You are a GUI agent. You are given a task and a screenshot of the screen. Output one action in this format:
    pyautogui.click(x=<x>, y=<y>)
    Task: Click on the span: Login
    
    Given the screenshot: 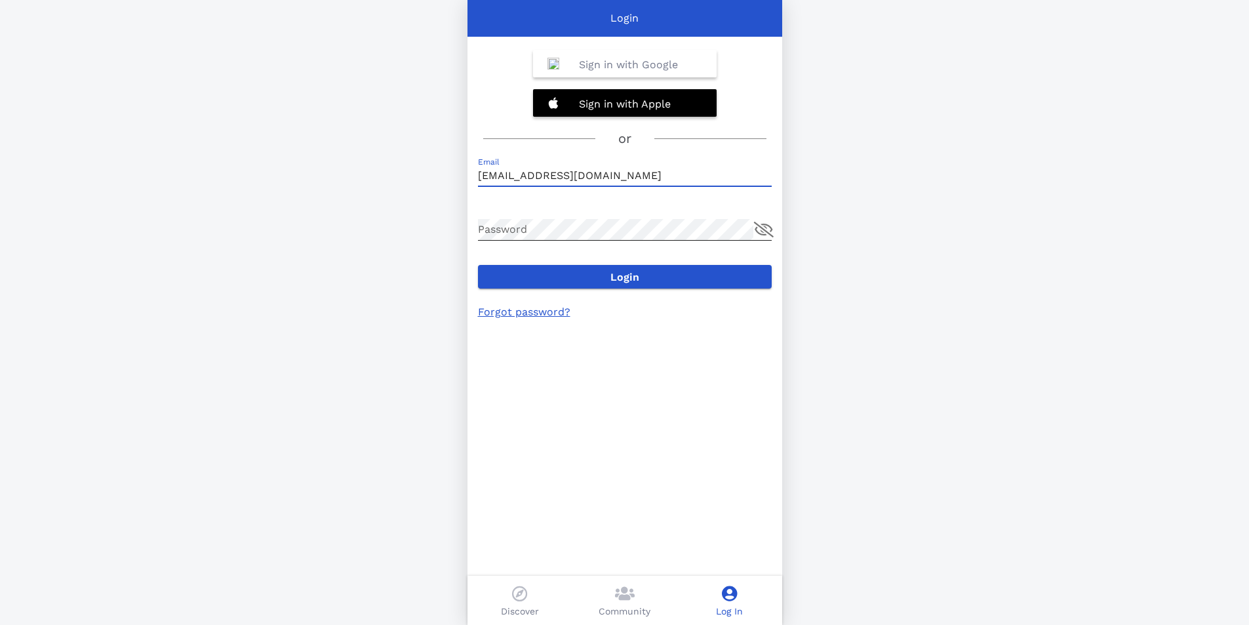 What is the action you would take?
    pyautogui.click(x=625, y=277)
    